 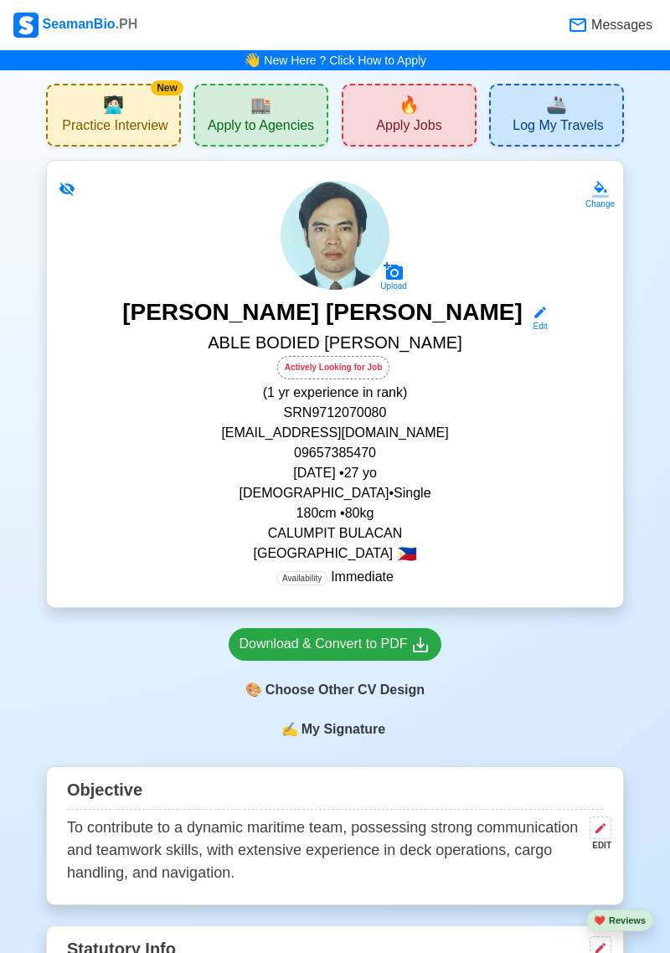 I want to click on span: interview, so click(x=113, y=105).